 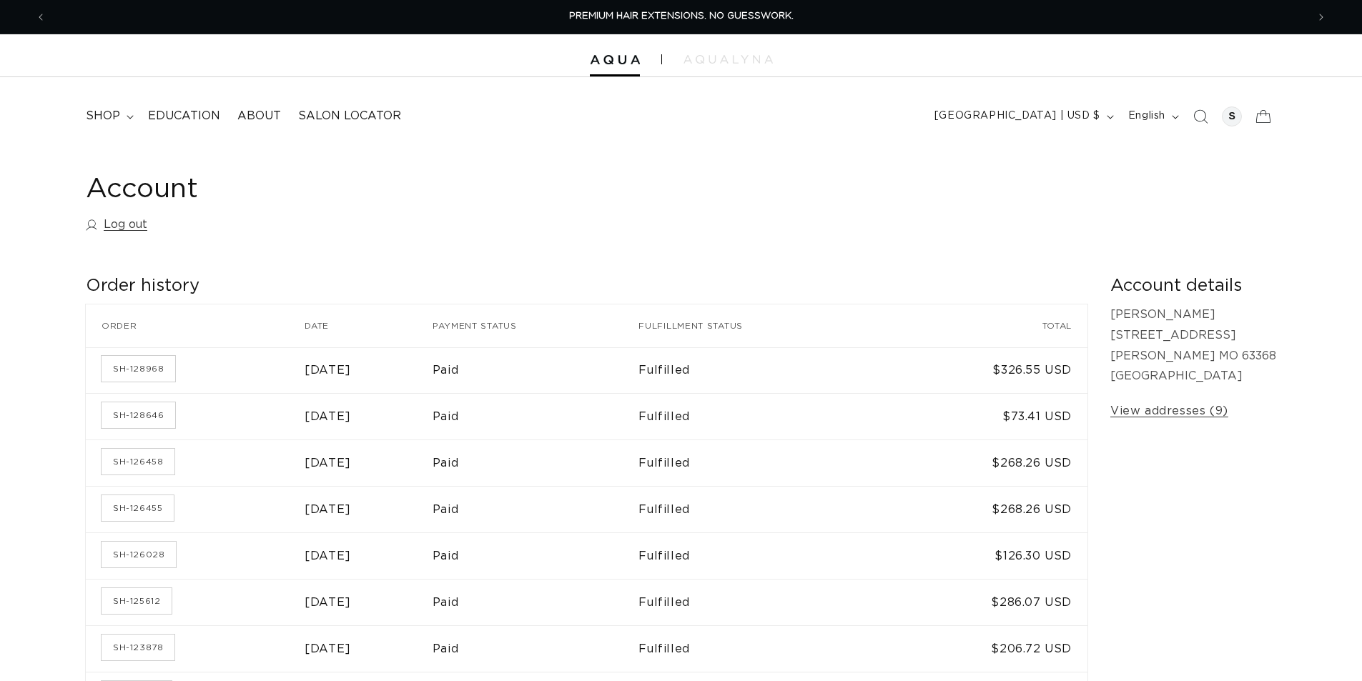 I want to click on th: Order, so click(x=195, y=326).